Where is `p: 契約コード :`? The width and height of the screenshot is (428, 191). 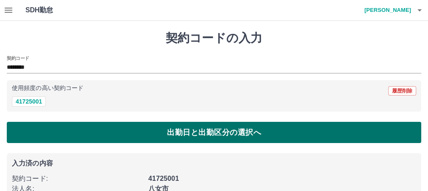 p: 契約コード : is located at coordinates (78, 178).